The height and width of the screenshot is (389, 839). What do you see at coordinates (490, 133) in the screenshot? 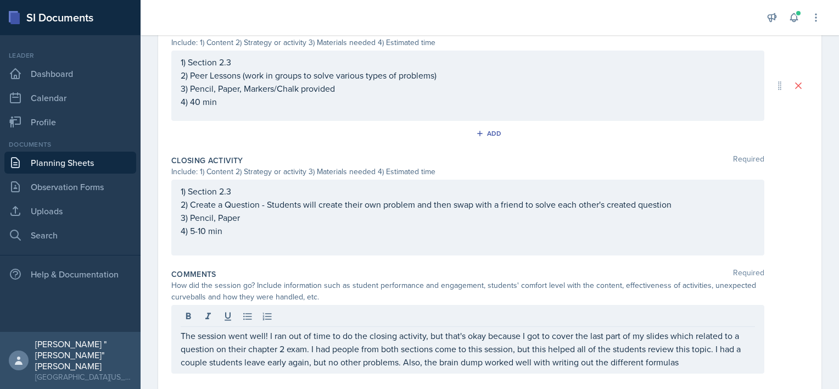
I see `div: Add` at bounding box center [490, 133].